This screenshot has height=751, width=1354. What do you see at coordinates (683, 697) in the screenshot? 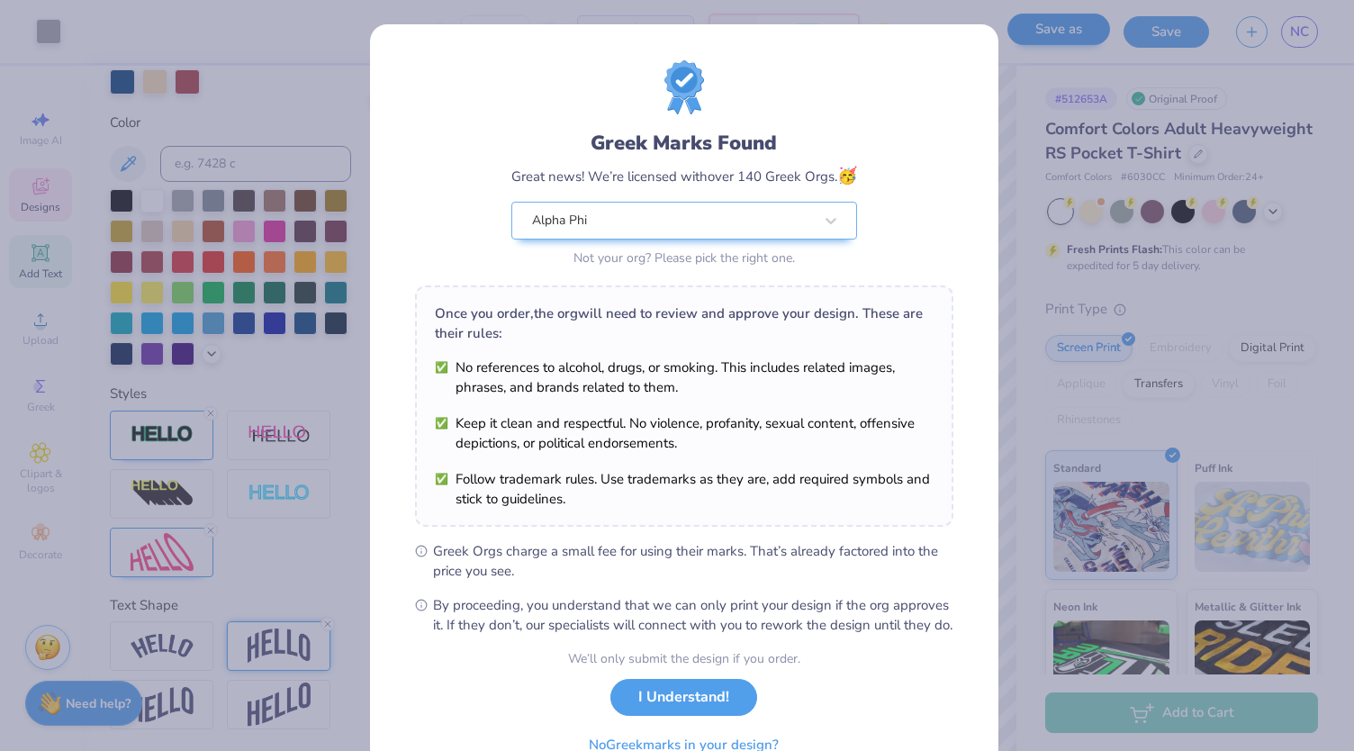
I see `button: I Understand!` at bounding box center [683, 697].